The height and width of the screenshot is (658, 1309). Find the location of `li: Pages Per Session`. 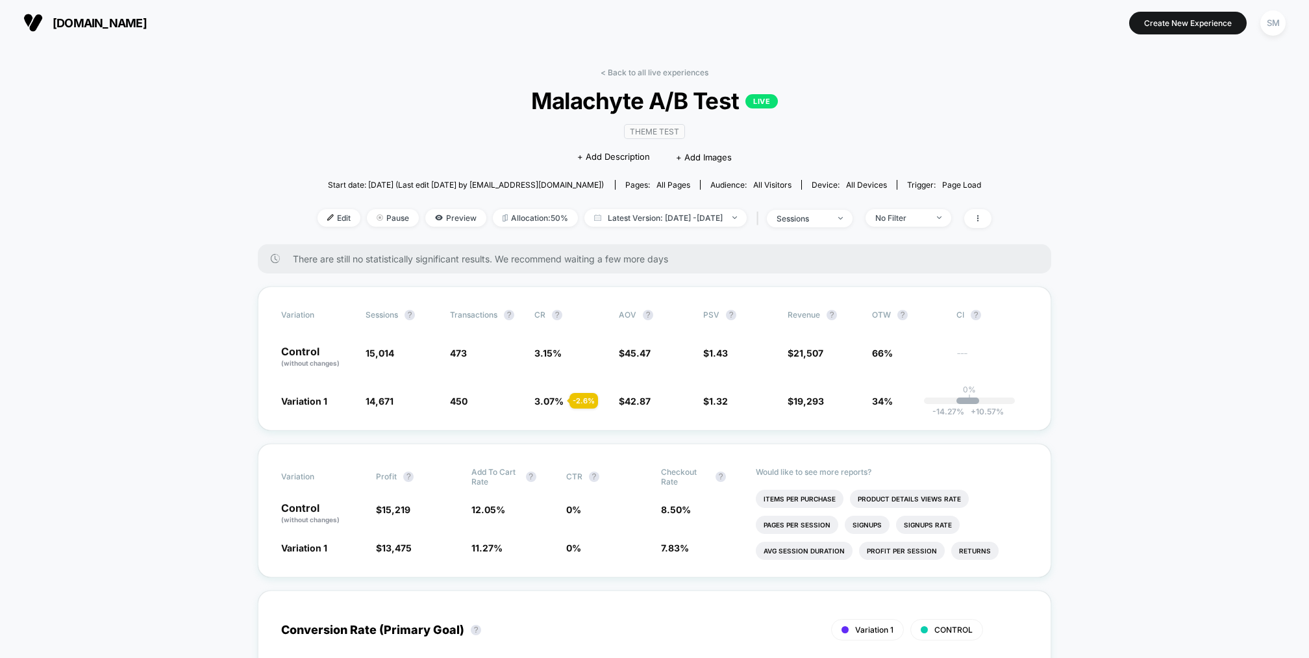

li: Pages Per Session is located at coordinates (797, 525).